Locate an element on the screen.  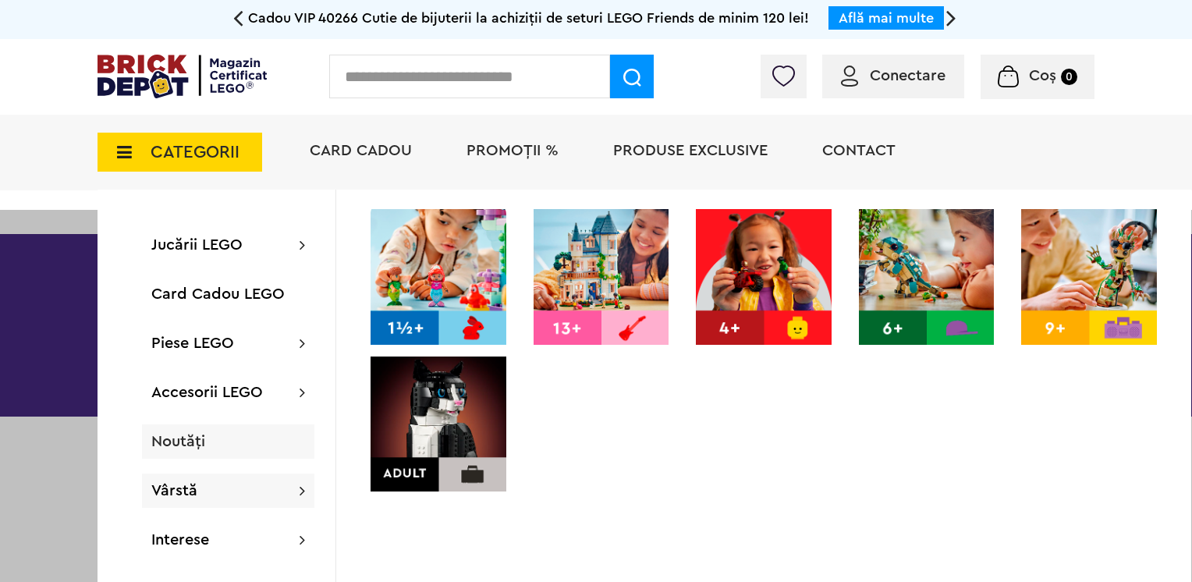
a: Produse exclusive is located at coordinates (690, 151).